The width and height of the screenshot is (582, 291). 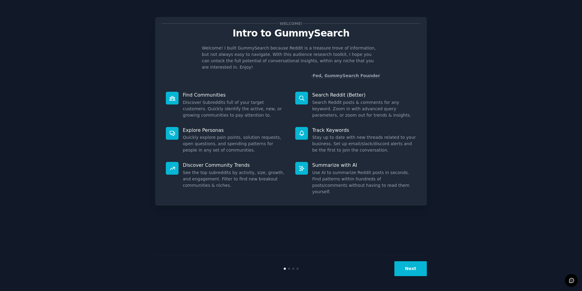 I want to click on p: Discover Community Trends, so click(x=235, y=165).